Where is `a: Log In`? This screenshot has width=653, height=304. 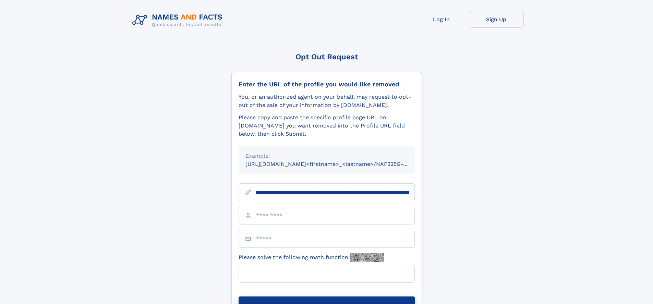 a: Log In is located at coordinates (442, 19).